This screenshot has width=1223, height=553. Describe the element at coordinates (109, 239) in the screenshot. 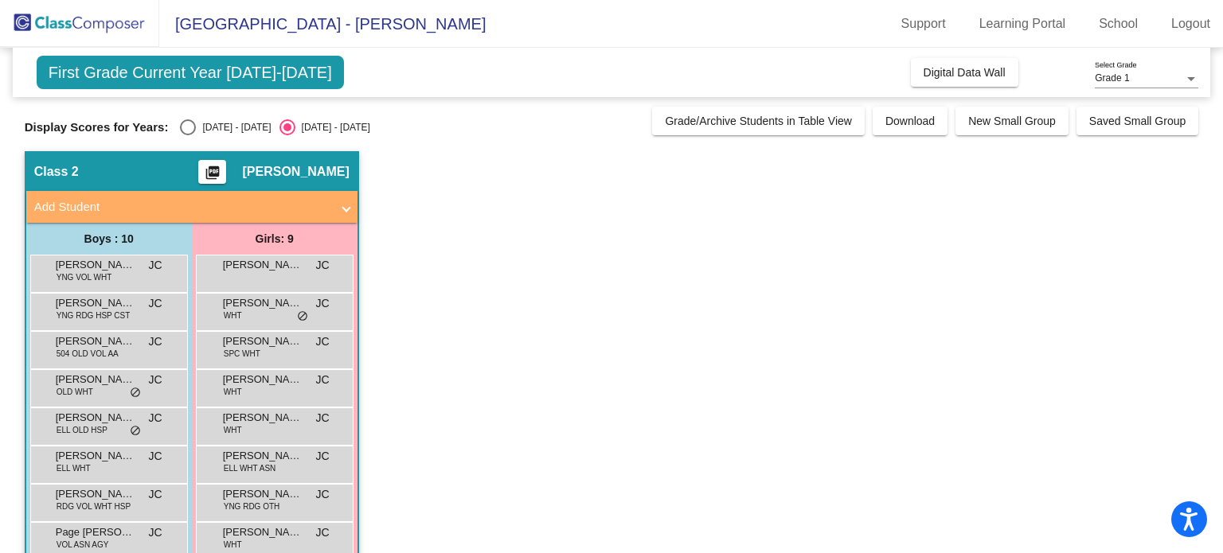

I see `div: Boys : 10` at that location.